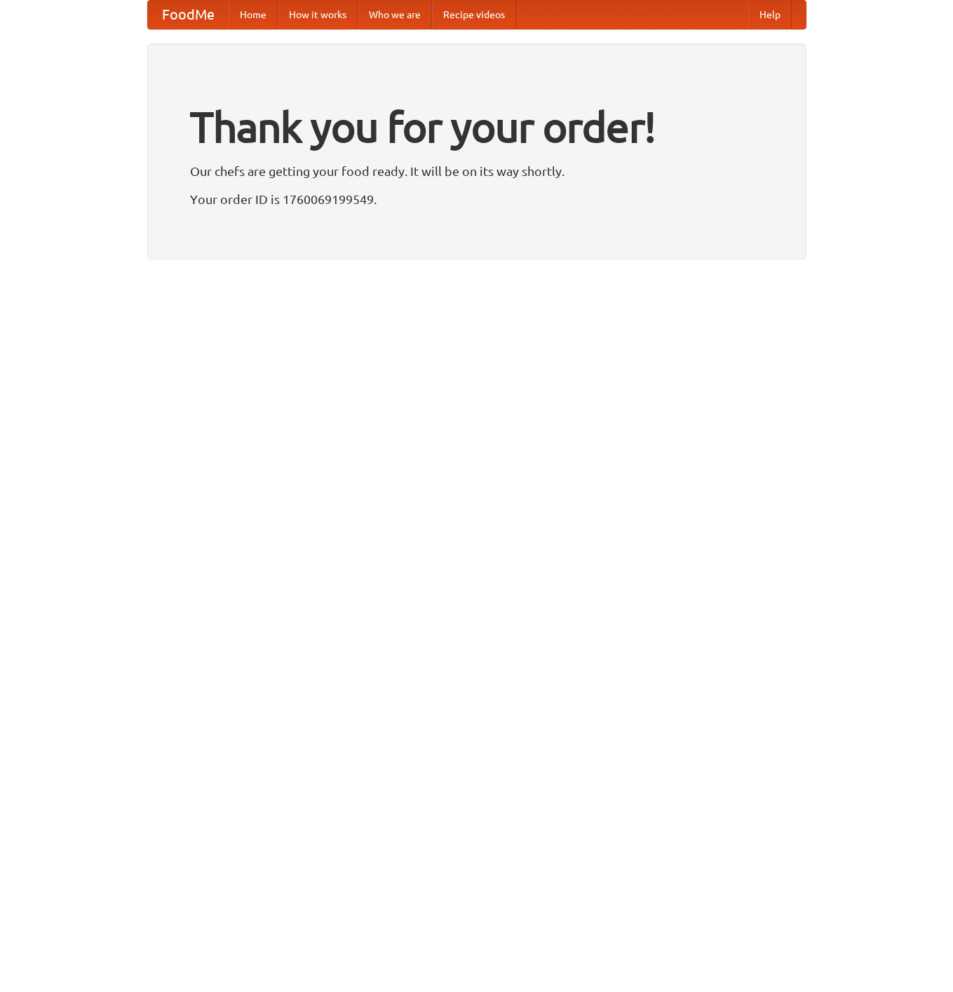  Describe the element at coordinates (395, 15) in the screenshot. I see `a: Who we are` at that location.